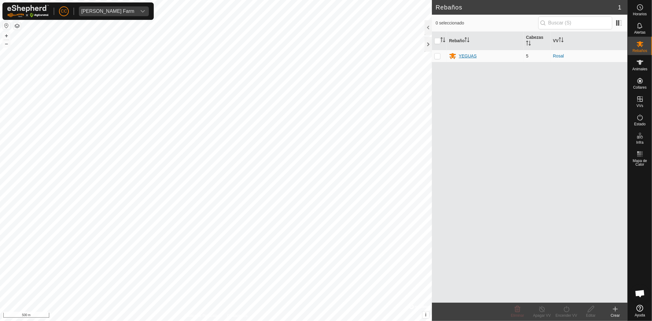  What do you see at coordinates (237, 316) in the screenshot?
I see `a: Contáctenos` at bounding box center [237, 316].